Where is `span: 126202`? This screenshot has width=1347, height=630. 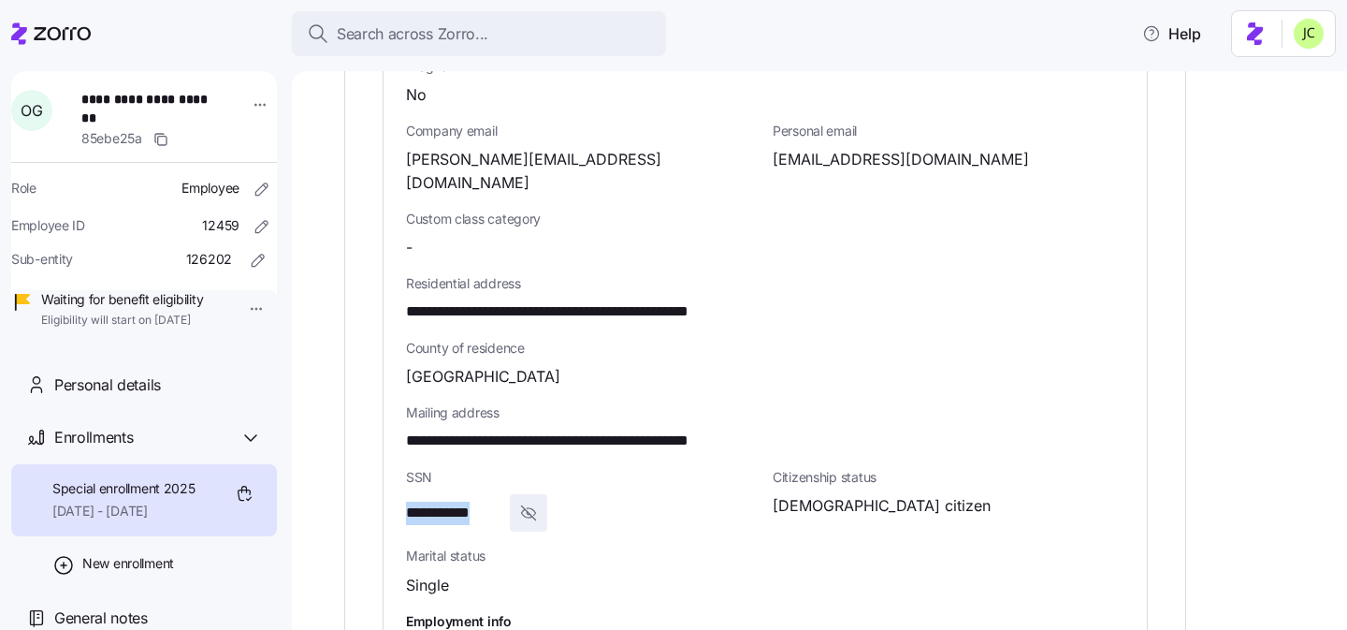
span: 126202 is located at coordinates (209, 259).